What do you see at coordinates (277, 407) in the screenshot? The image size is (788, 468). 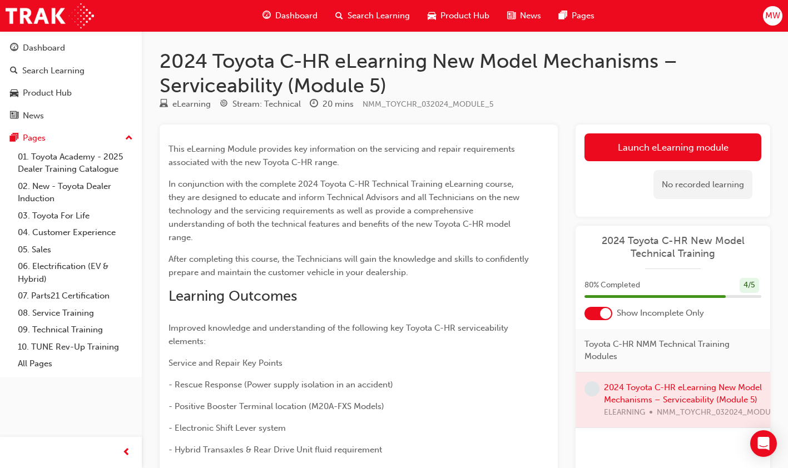 I see `span: - Positive Booster Terminal location (M20A-FXS Models)` at bounding box center [277, 407].